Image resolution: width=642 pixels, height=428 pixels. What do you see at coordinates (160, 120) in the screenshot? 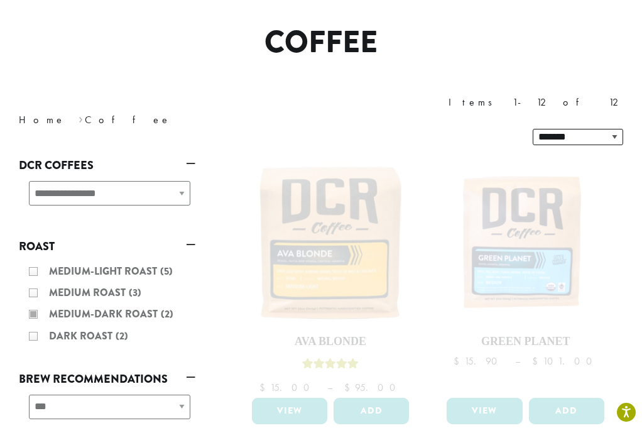
I see `nav: Breadcrumb` at bounding box center [160, 120].